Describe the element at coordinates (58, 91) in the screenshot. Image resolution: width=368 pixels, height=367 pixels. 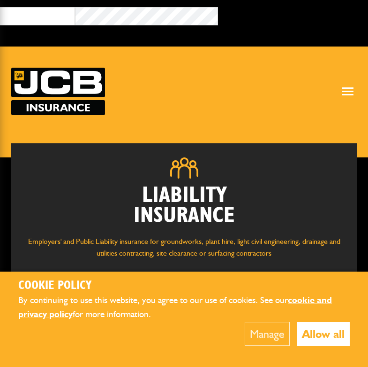
I see `img: JCB Insurance Services logo` at that location.